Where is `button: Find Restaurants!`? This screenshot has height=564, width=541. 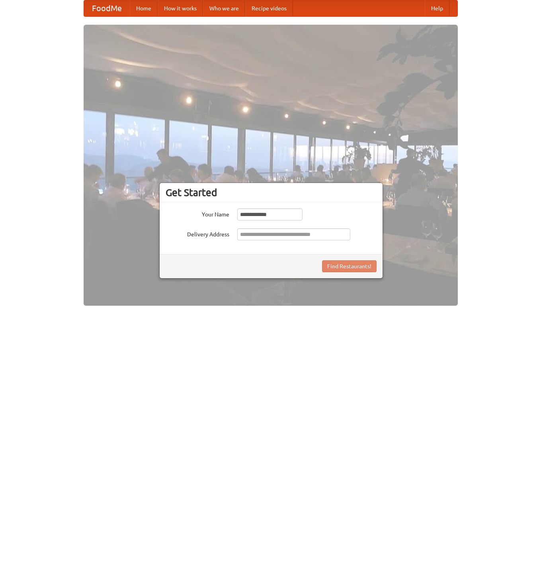 button: Find Restaurants! is located at coordinates (349, 266).